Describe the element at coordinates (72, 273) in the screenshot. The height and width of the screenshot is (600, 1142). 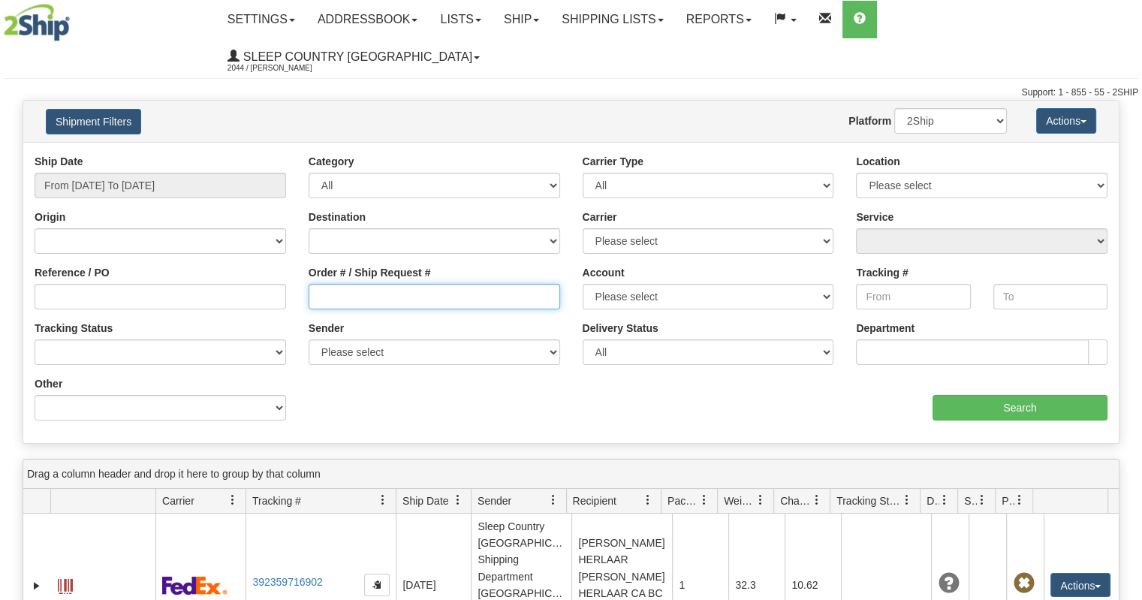
I see `label: Reference / PO` at that location.